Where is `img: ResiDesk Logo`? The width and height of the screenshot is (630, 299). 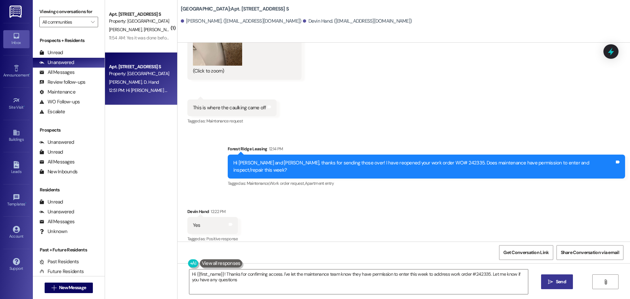 img: ResiDesk Logo is located at coordinates (16, 11).